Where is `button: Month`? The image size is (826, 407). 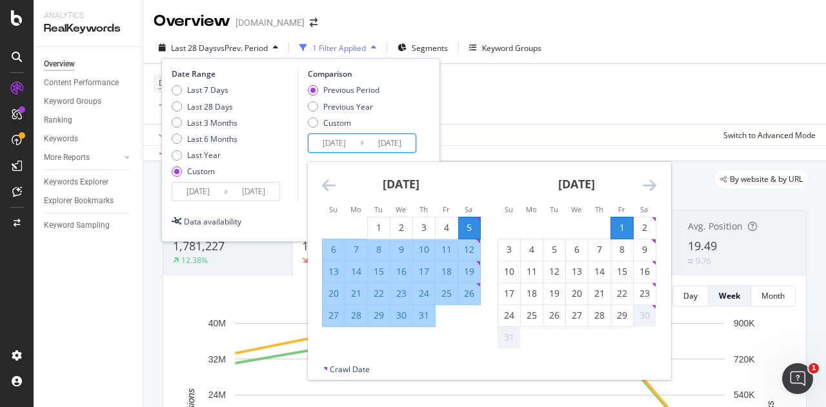
button: Month is located at coordinates (773, 296).